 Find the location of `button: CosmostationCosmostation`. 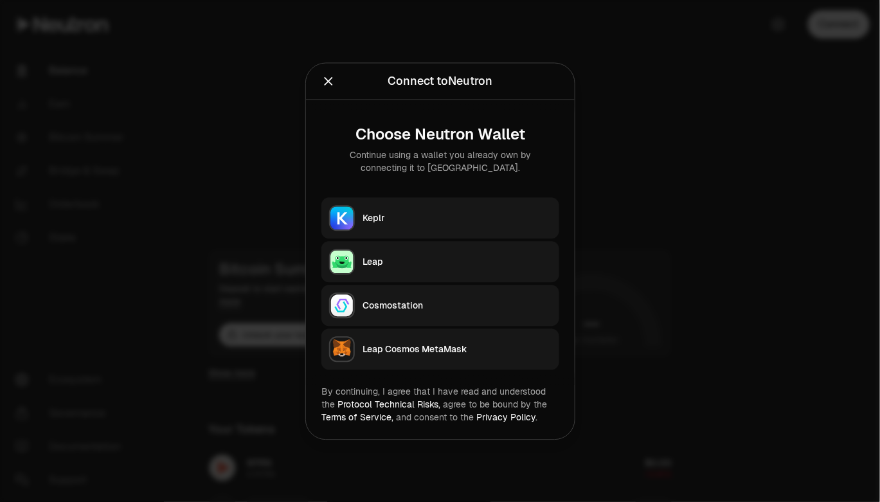

button: CosmostationCosmostation is located at coordinates (440, 305).